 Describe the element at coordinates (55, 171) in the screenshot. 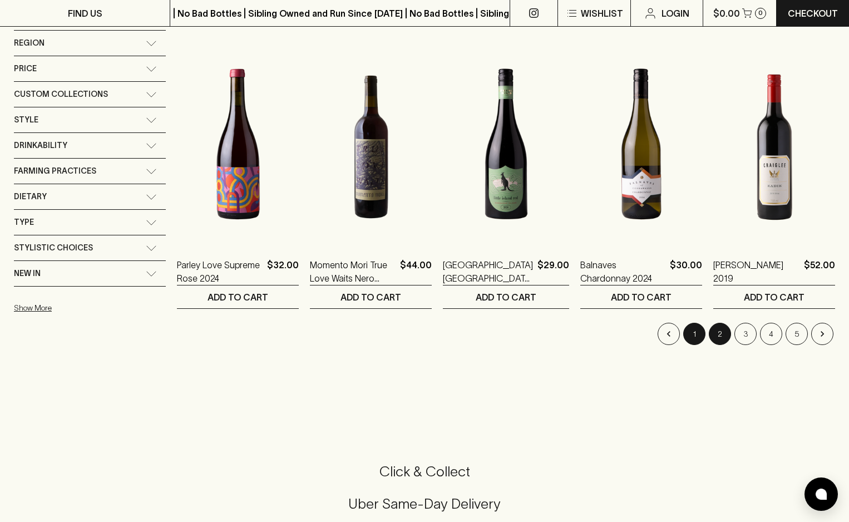

I see `span: Farming Practices` at that location.